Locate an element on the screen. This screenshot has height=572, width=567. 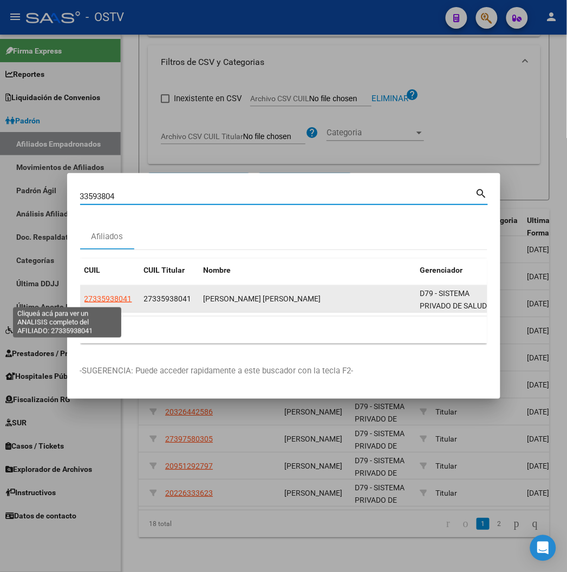
div: Afiliados is located at coordinates (107, 237).